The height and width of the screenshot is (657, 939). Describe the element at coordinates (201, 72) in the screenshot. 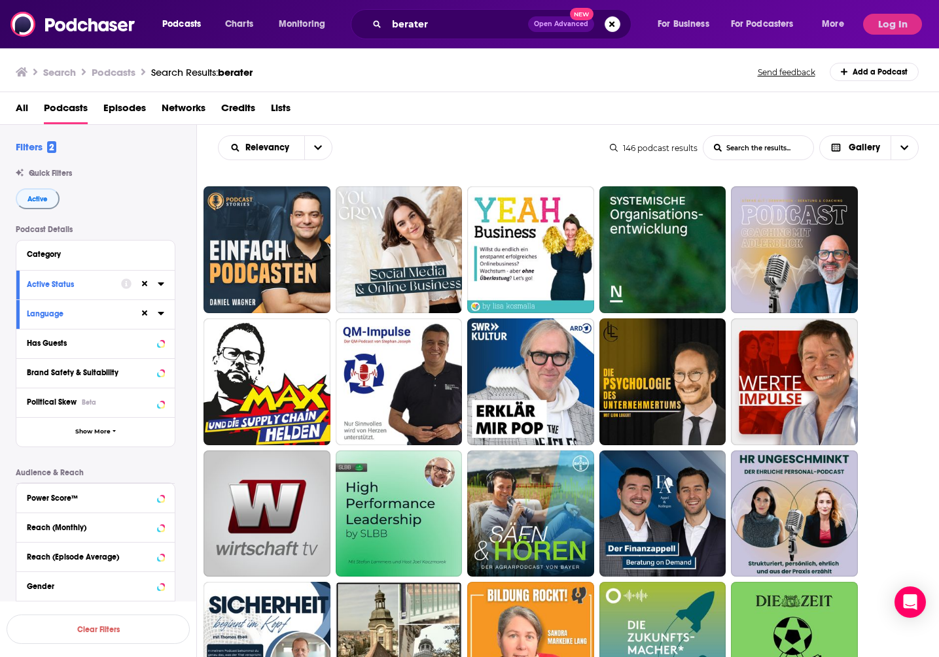

I see `a: Search Results:berater` at that location.